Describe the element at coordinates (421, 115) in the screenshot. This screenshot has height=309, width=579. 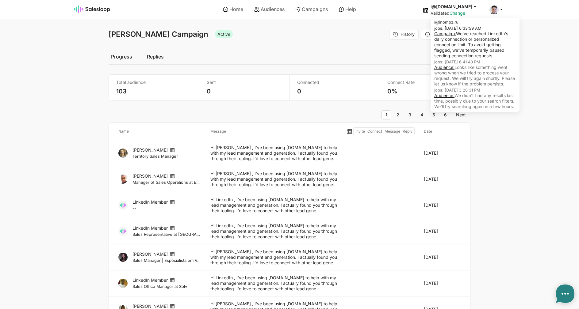
I see `a: 4` at that location.